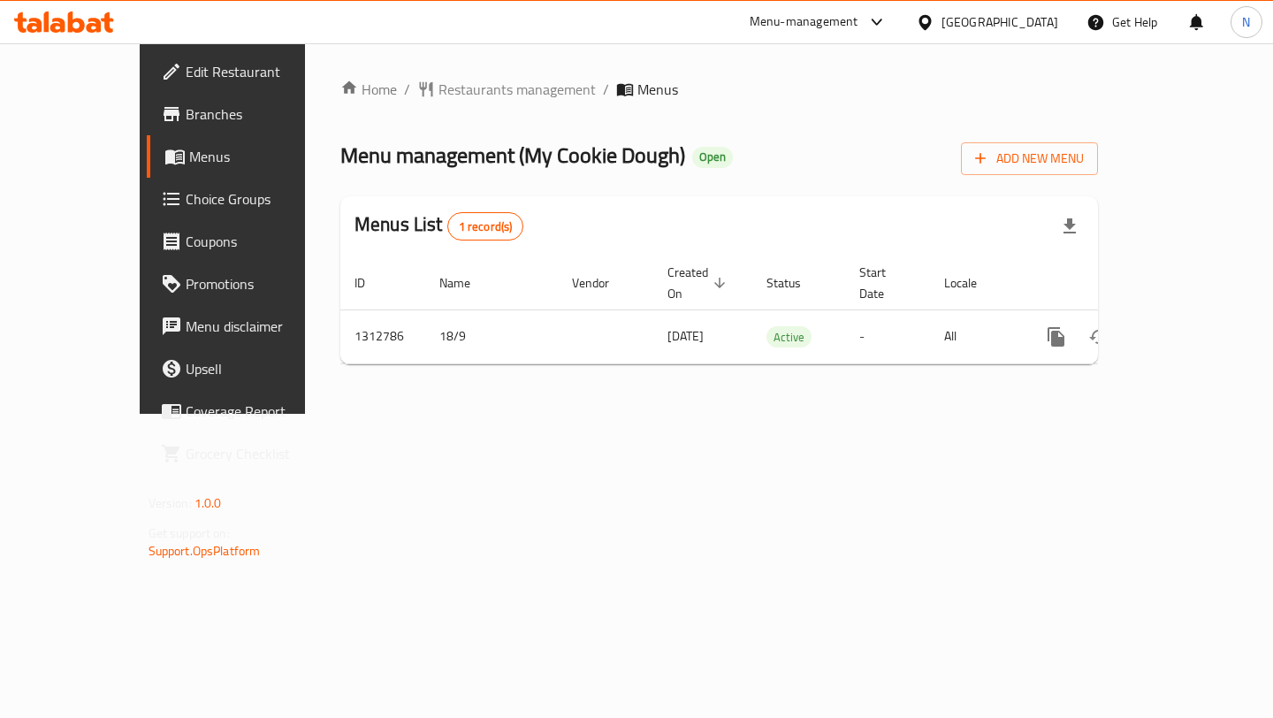 The image size is (1273, 718). Describe the element at coordinates (789, 337) in the screenshot. I see `div: Active` at that location.